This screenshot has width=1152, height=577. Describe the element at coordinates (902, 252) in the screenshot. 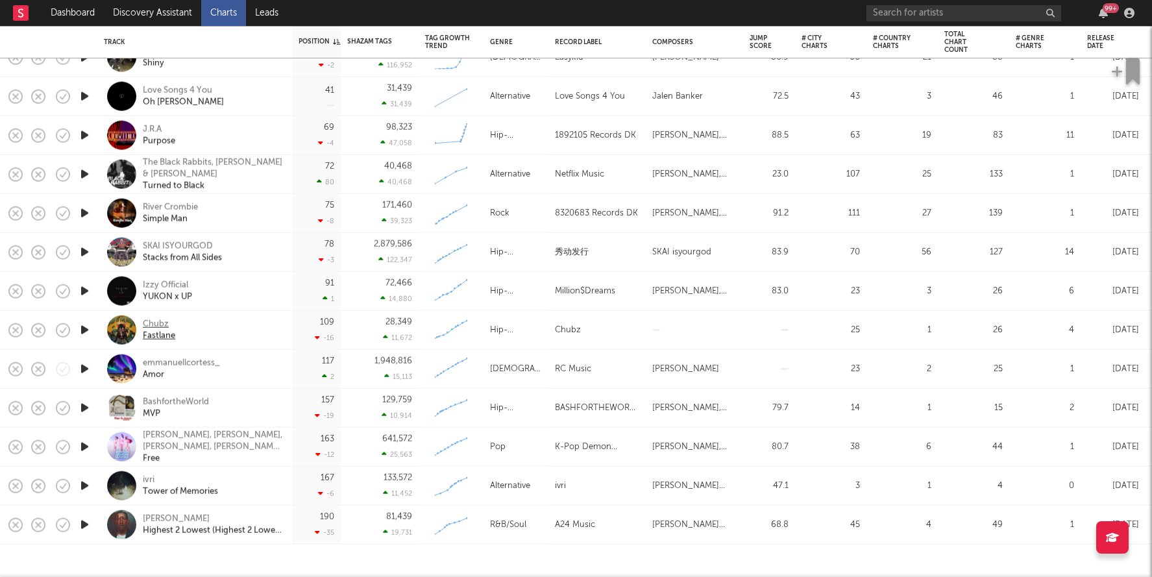

I see `div: 56` at that location.